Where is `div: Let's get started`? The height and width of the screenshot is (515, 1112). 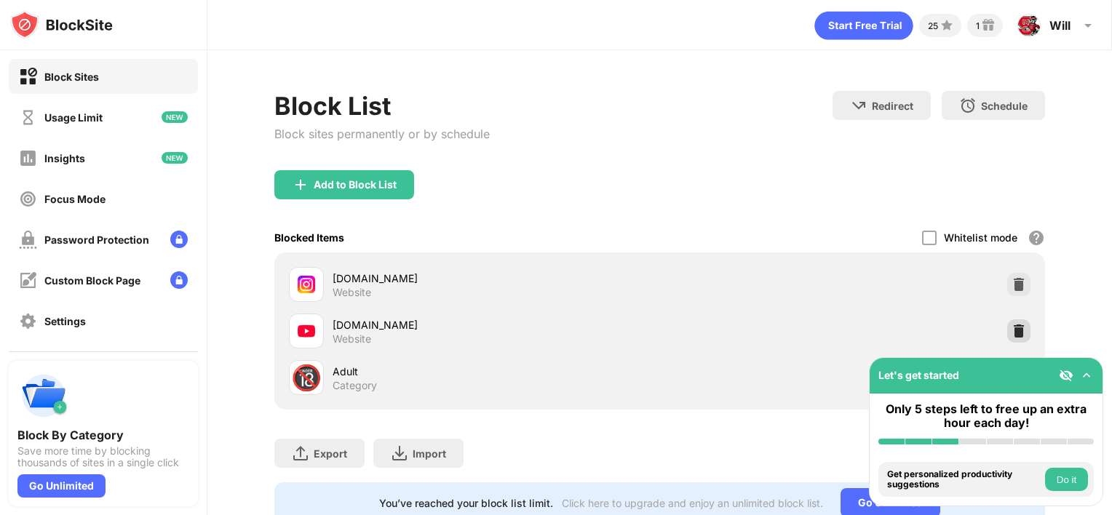 div: Let's get started is located at coordinates (919, 375).